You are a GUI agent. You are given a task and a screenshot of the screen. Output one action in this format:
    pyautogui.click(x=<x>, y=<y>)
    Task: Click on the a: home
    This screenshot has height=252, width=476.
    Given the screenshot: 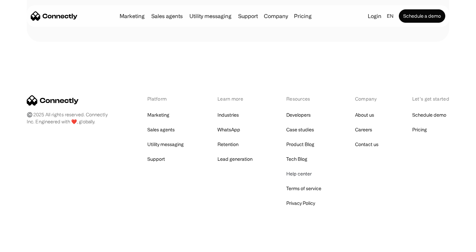 What is the action you would take?
    pyautogui.click(x=54, y=16)
    